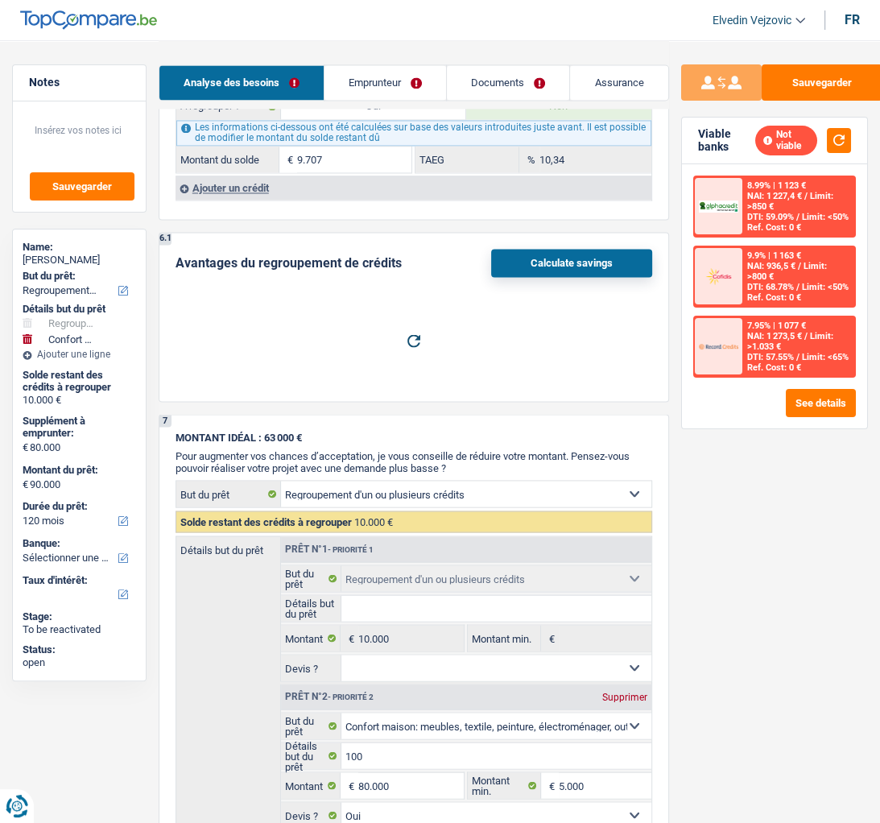 Image resolution: width=880 pixels, height=823 pixels. Describe the element at coordinates (79, 247) in the screenshot. I see `div: Name:` at that location.